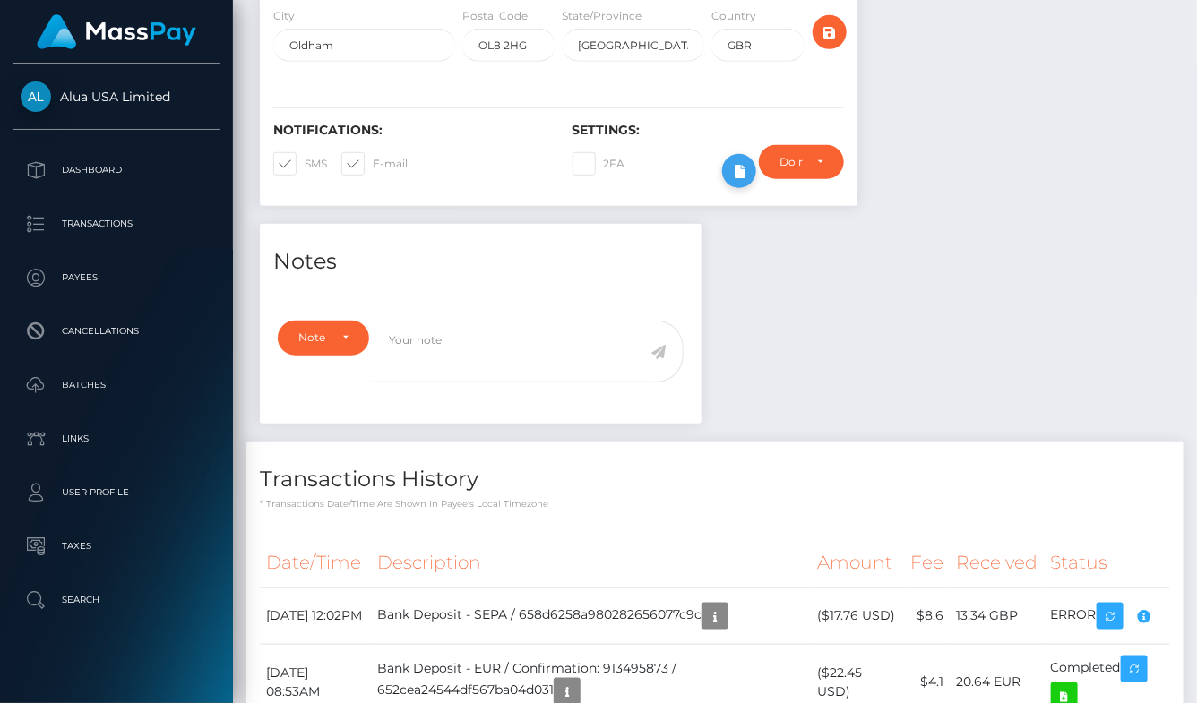  I want to click on button: Note Type, so click(323, 338).